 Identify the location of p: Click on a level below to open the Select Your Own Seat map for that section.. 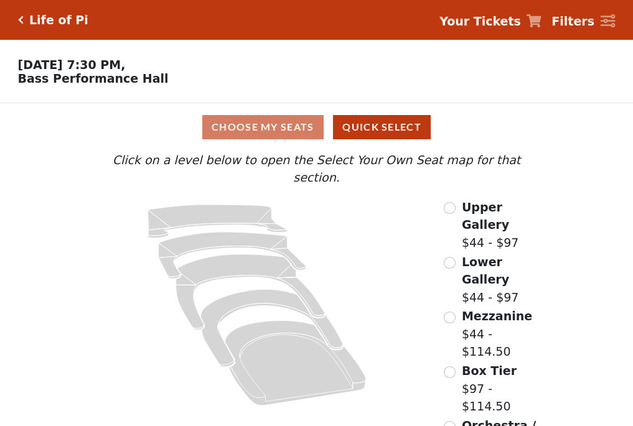
(316, 169).